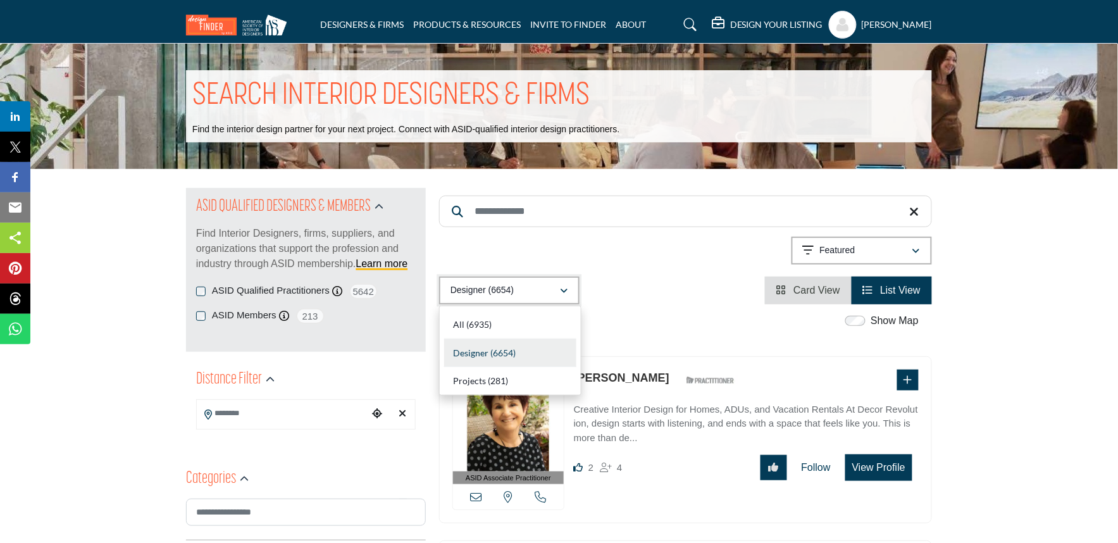 The height and width of the screenshot is (543, 1118). I want to click on input: Search Location, so click(282, 413).